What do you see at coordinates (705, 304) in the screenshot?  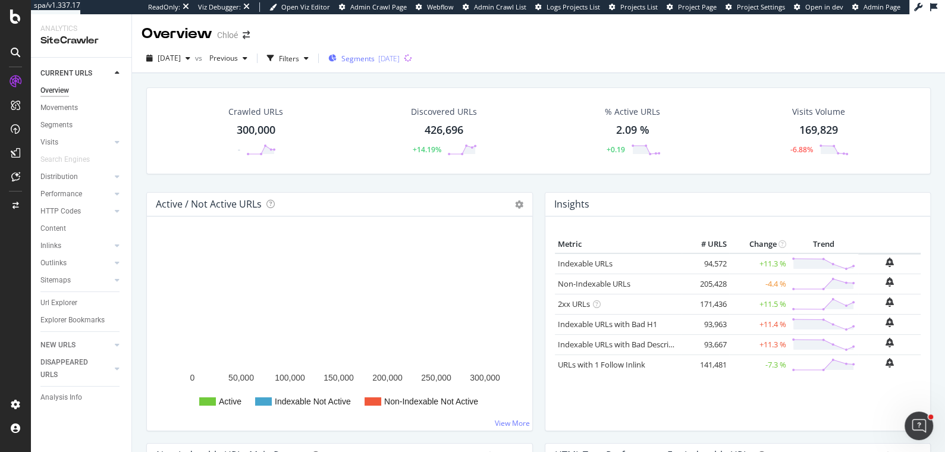 I see `td: 171,436` at bounding box center [705, 304].